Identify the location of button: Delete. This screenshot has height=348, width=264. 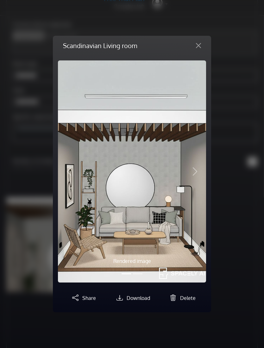
(181, 298).